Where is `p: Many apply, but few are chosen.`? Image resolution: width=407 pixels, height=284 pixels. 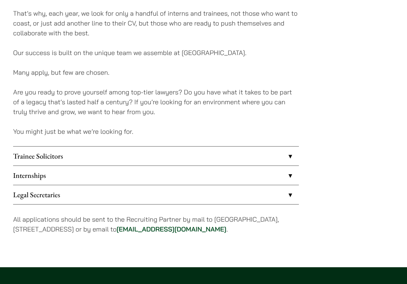 p: Many apply, but few are chosen. is located at coordinates (156, 72).